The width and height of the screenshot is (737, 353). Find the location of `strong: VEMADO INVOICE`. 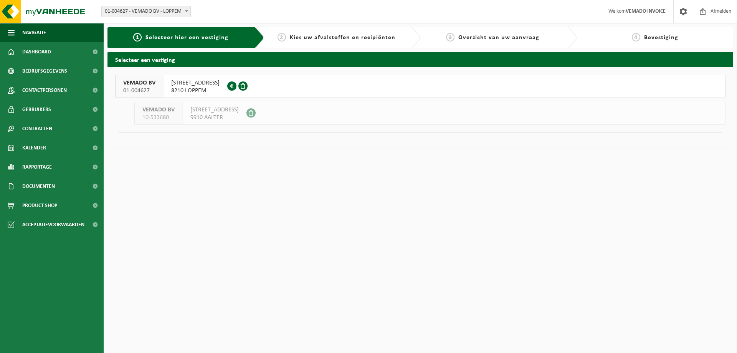

strong: VEMADO INVOICE is located at coordinates (646, 11).